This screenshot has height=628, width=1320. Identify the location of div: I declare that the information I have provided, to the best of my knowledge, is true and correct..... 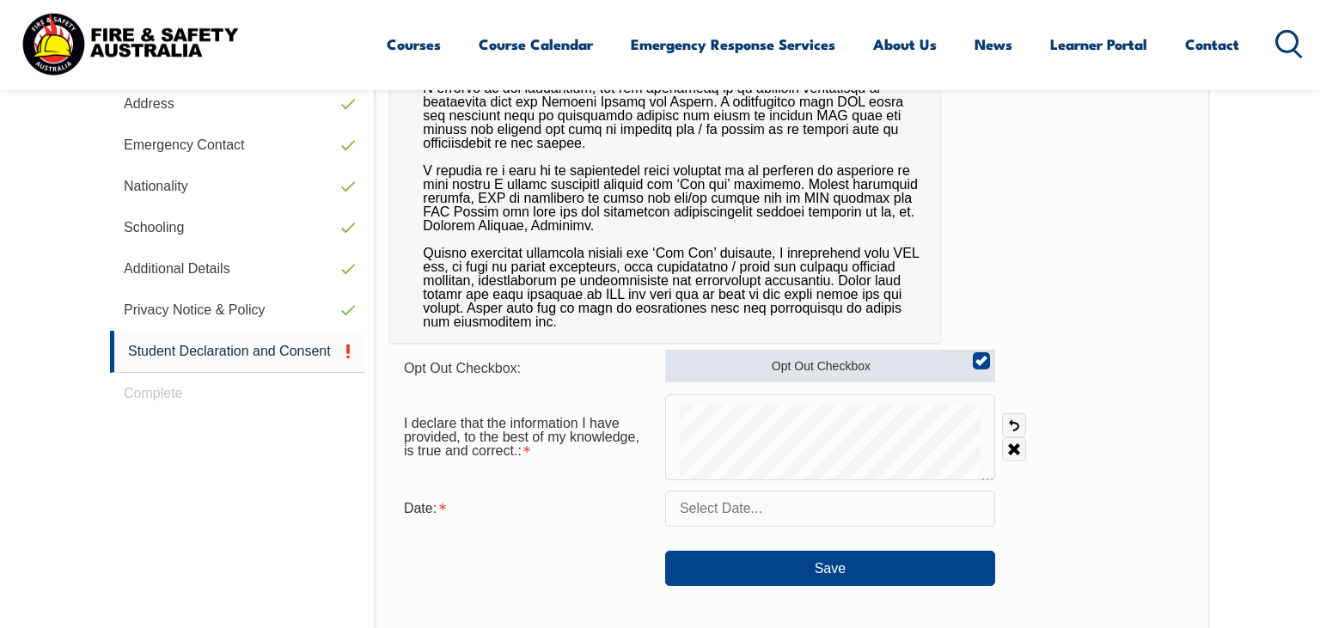
(528, 437).